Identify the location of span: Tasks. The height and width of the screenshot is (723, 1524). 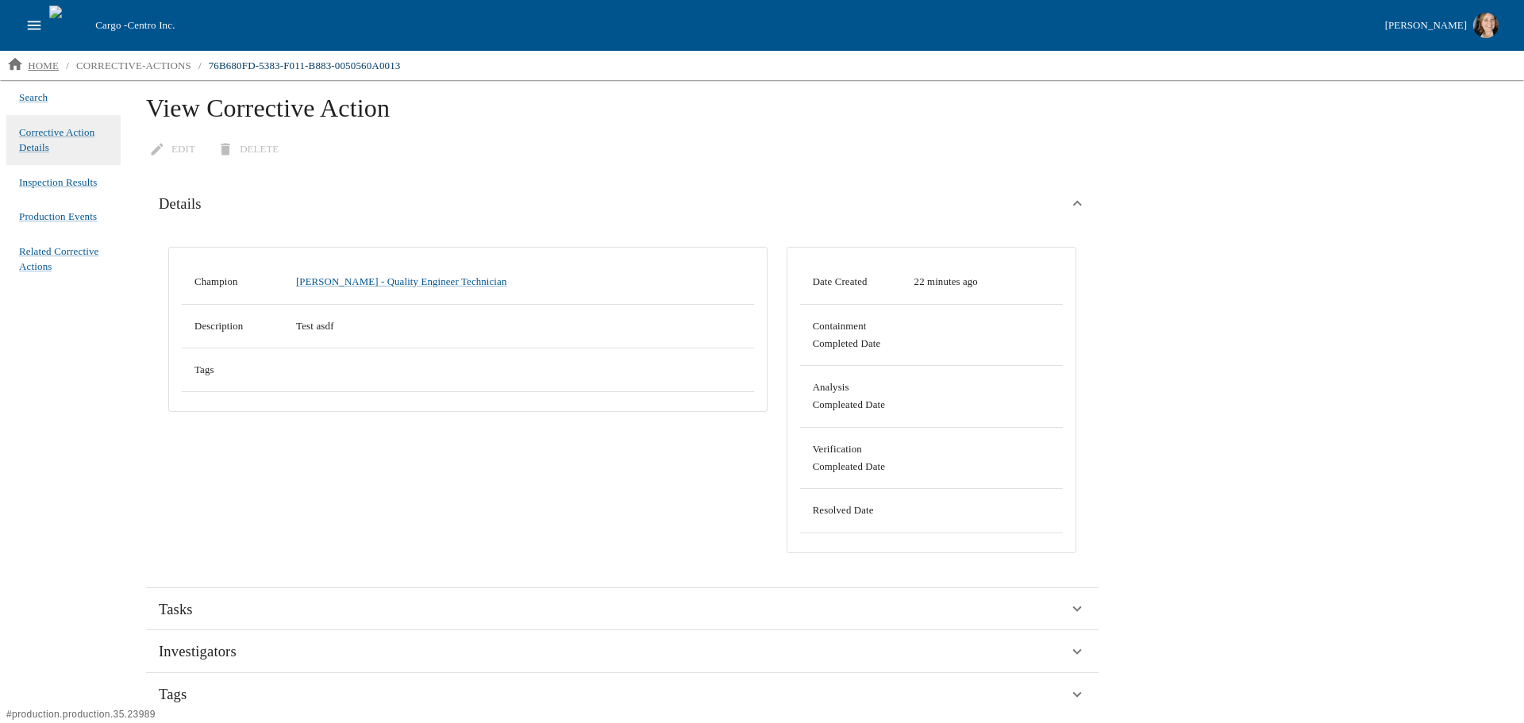
(175, 610).